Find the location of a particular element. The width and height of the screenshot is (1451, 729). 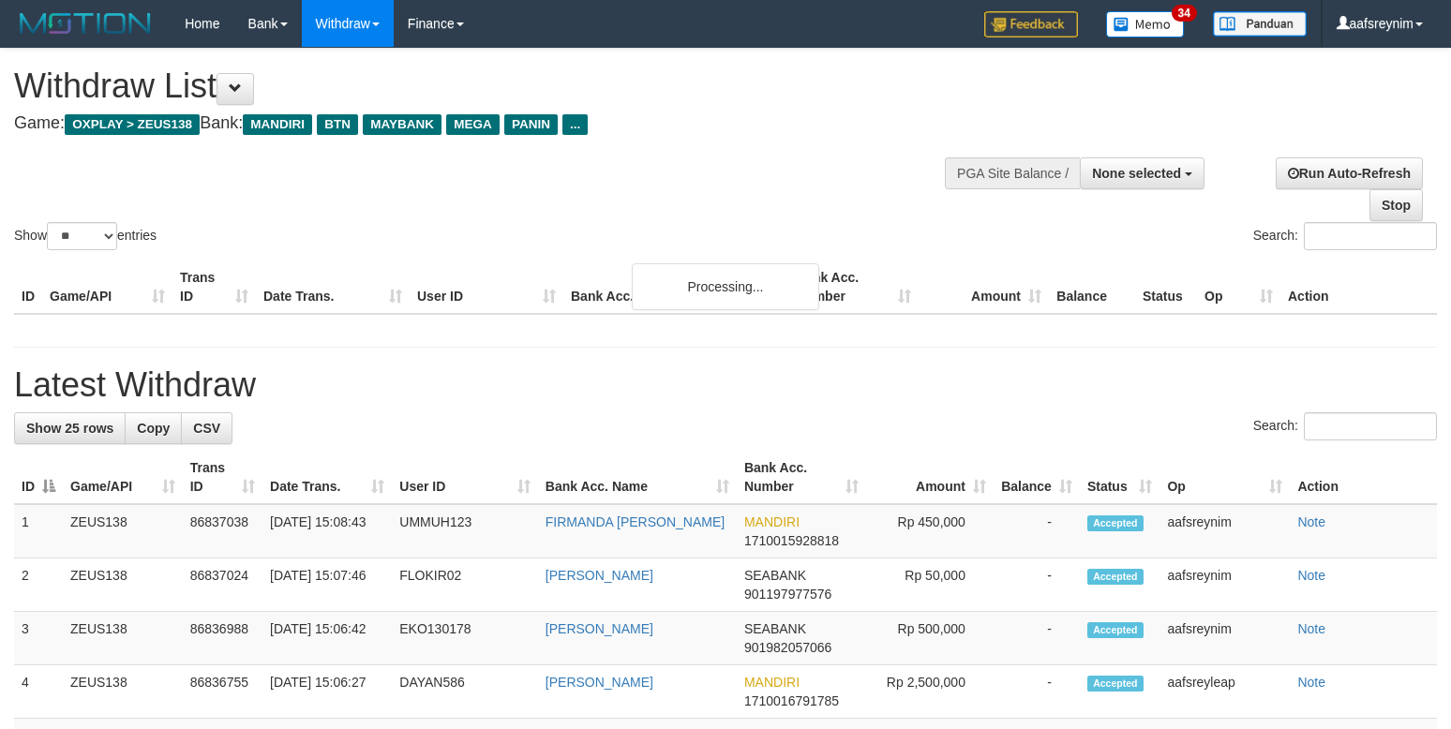

td: 86837038 is located at coordinates (222, 531).